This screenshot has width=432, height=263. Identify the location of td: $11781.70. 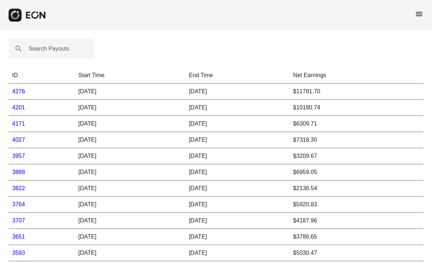
(356, 91).